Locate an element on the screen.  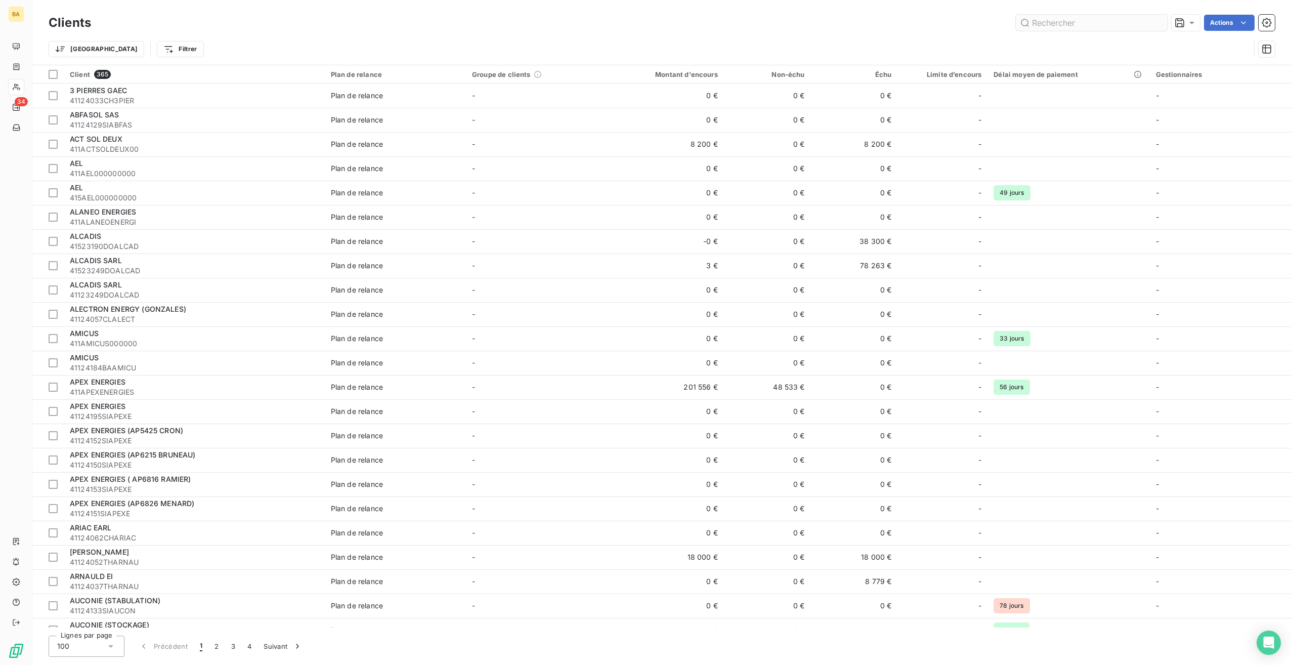
div: Délai moyen de paiement is located at coordinates (1069, 74).